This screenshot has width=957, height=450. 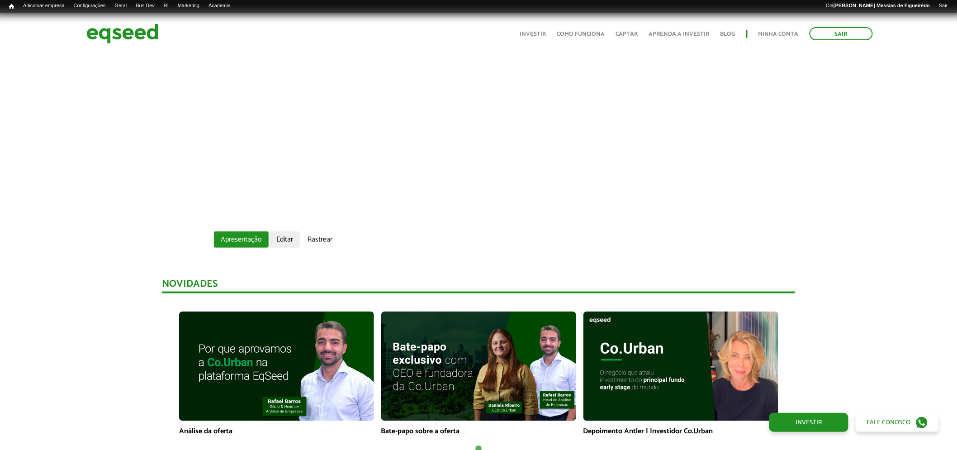 What do you see at coordinates (778, 34) in the screenshot?
I see `a: Minha conta` at bounding box center [778, 34].